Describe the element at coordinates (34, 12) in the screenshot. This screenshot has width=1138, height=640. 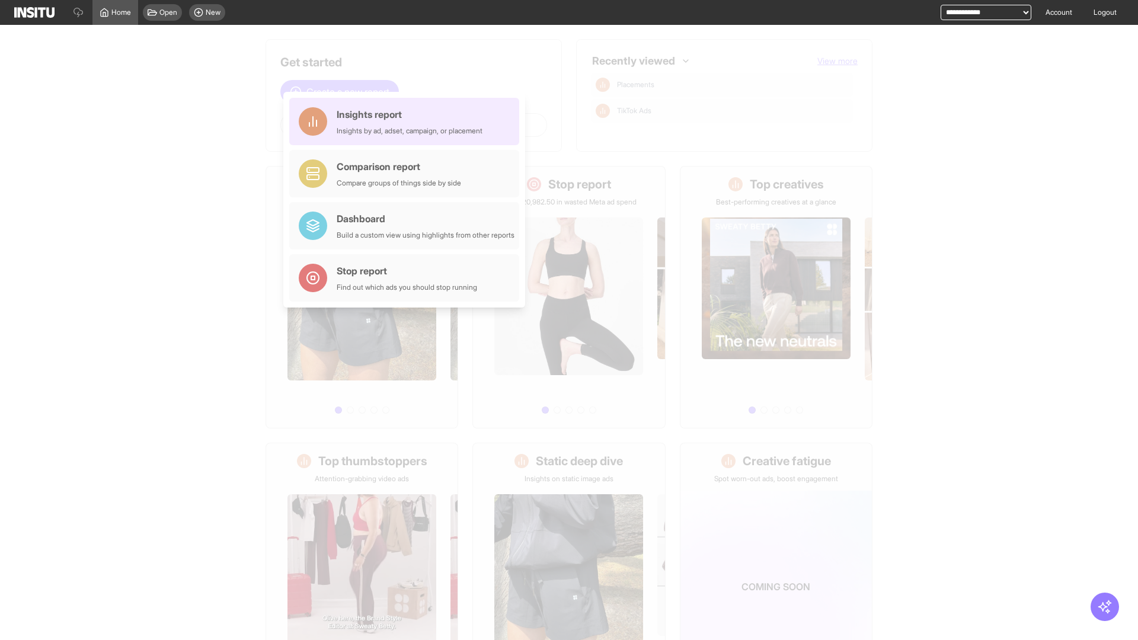
I see `img: Logo` at that location.